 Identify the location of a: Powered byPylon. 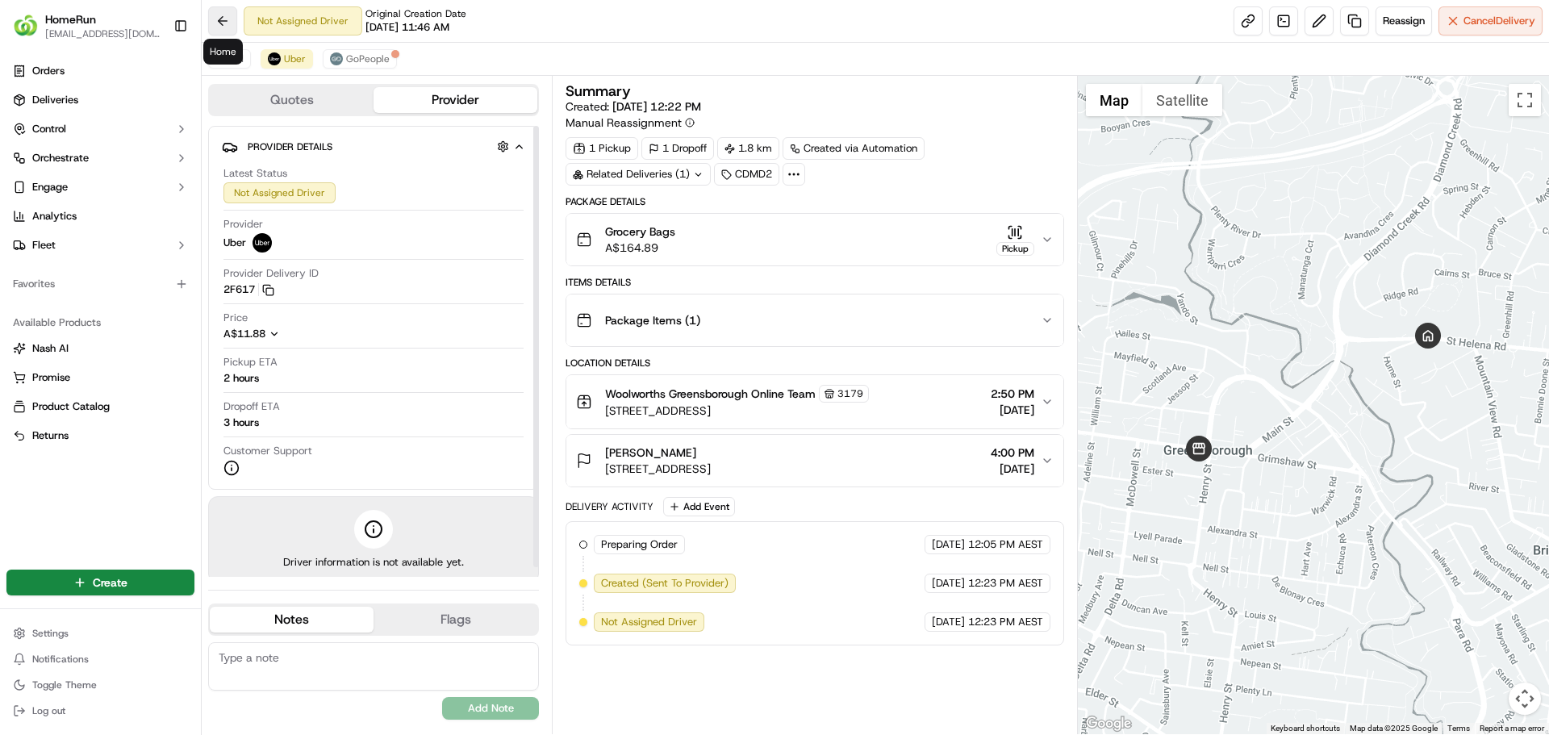
(154, 279).